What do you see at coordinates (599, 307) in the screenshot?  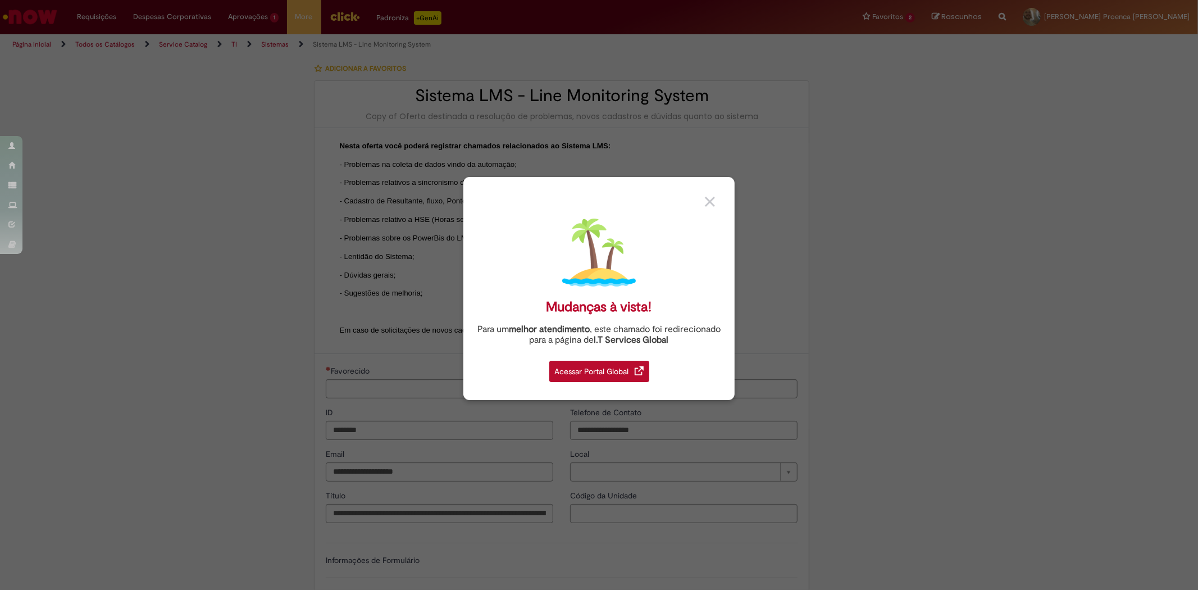 I see `div: Mudanças à vista!` at bounding box center [599, 307].